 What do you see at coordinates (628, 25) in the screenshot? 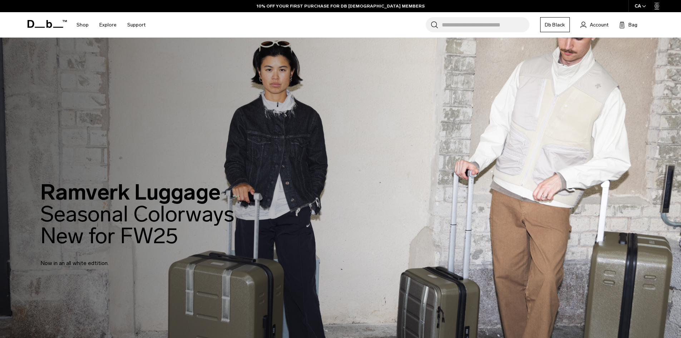
I see `button: Bag` at bounding box center [628, 25].